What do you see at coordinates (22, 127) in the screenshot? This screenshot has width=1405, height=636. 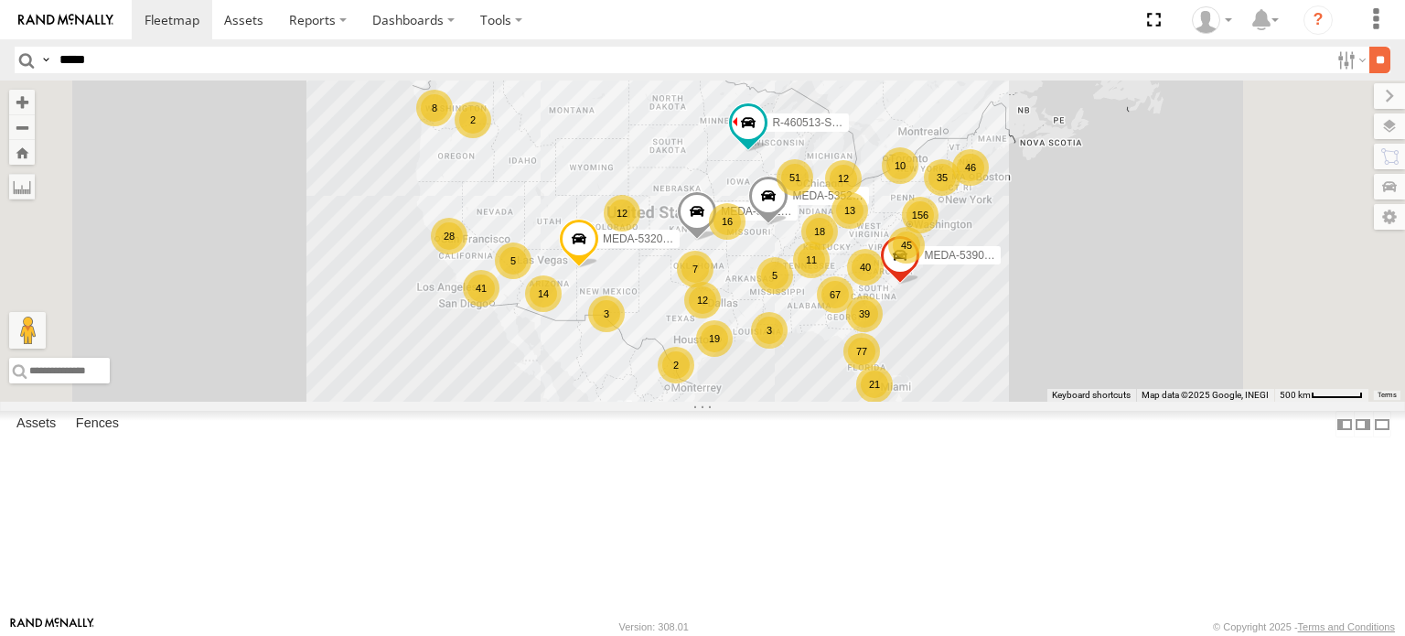 I see `button: Zoom out` at bounding box center [22, 127].